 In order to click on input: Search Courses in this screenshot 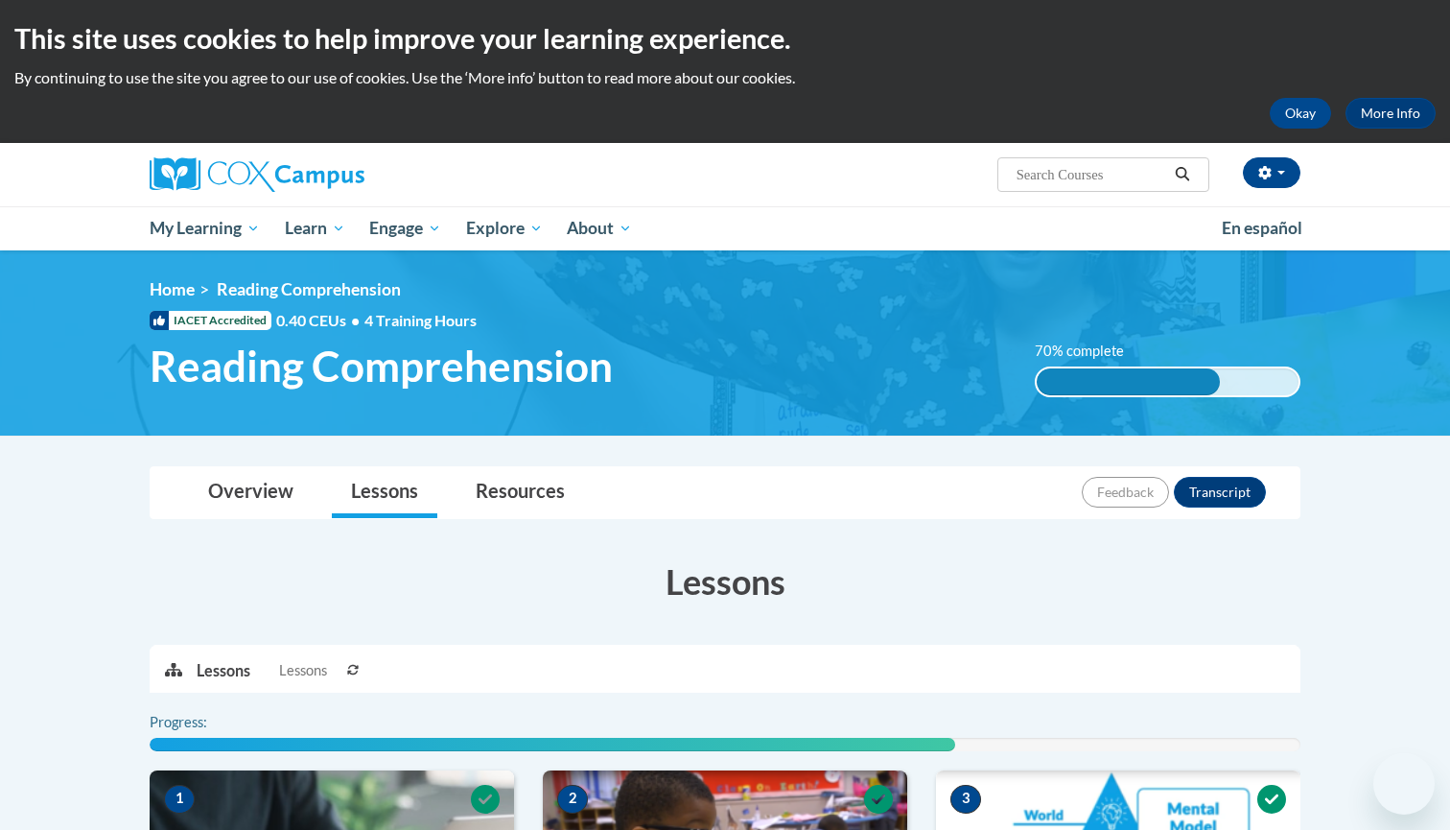, I will do `click(1091, 175)`.